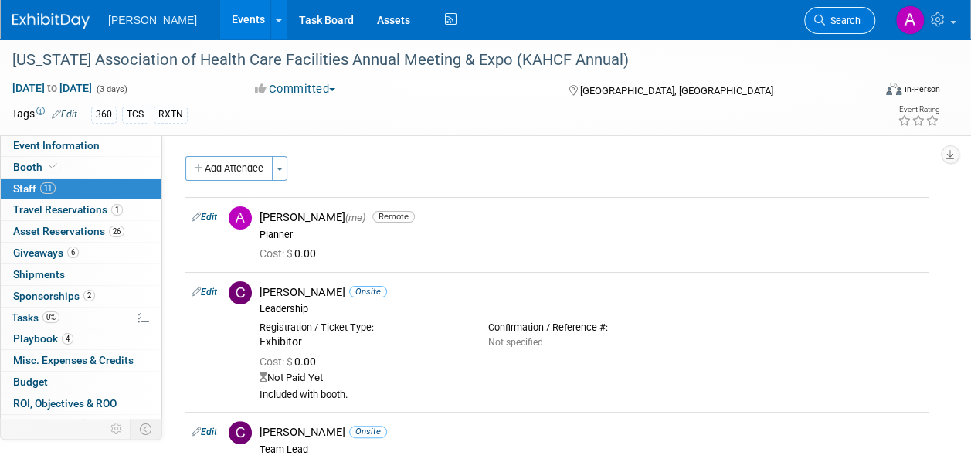 The image size is (971, 459). I want to click on span: (3 days), so click(111, 89).